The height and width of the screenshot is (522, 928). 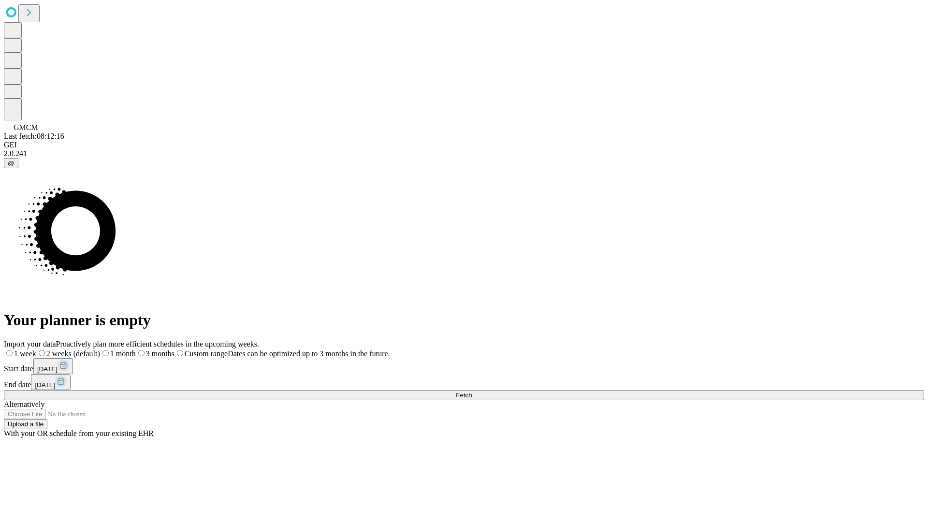 What do you see at coordinates (105, 353) in the screenshot?
I see `input: 1 month` at bounding box center [105, 353].